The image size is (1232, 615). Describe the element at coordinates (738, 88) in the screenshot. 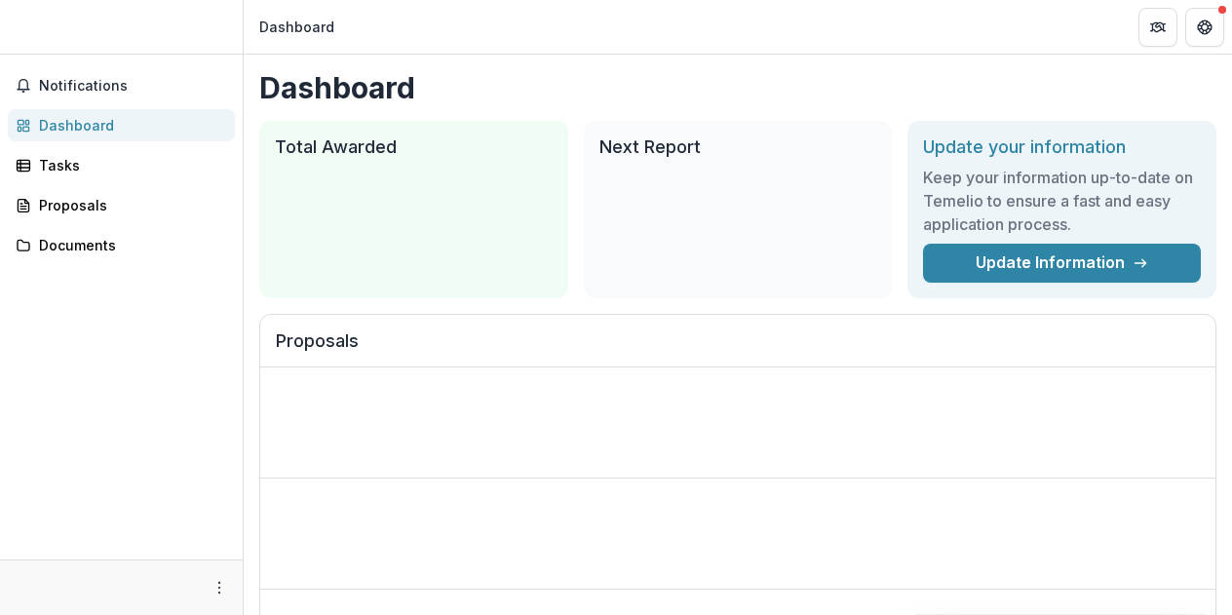

I see `h1: Dashboard` at that location.